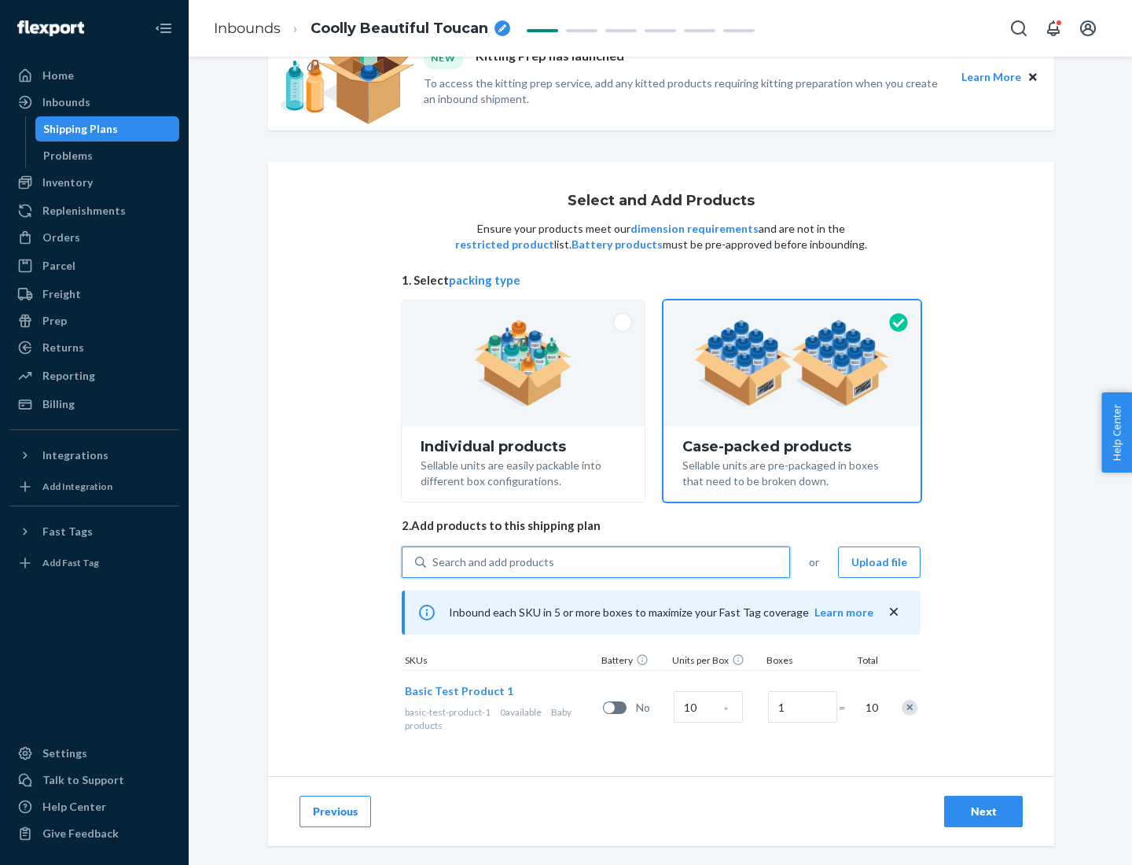  What do you see at coordinates (984, 811) in the screenshot?
I see `button: Next` at bounding box center [984, 811].